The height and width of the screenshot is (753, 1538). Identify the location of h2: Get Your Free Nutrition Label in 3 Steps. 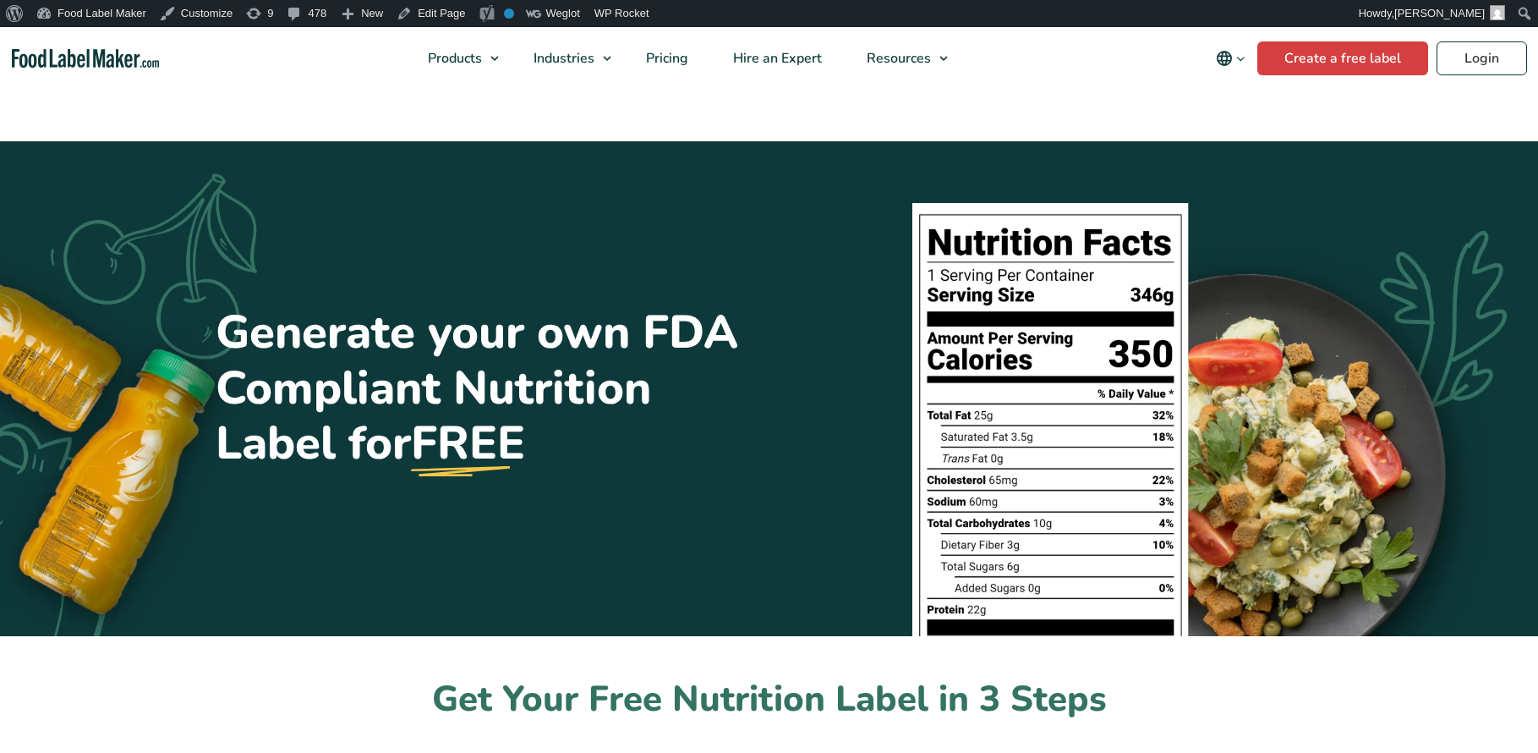
(770, 699).